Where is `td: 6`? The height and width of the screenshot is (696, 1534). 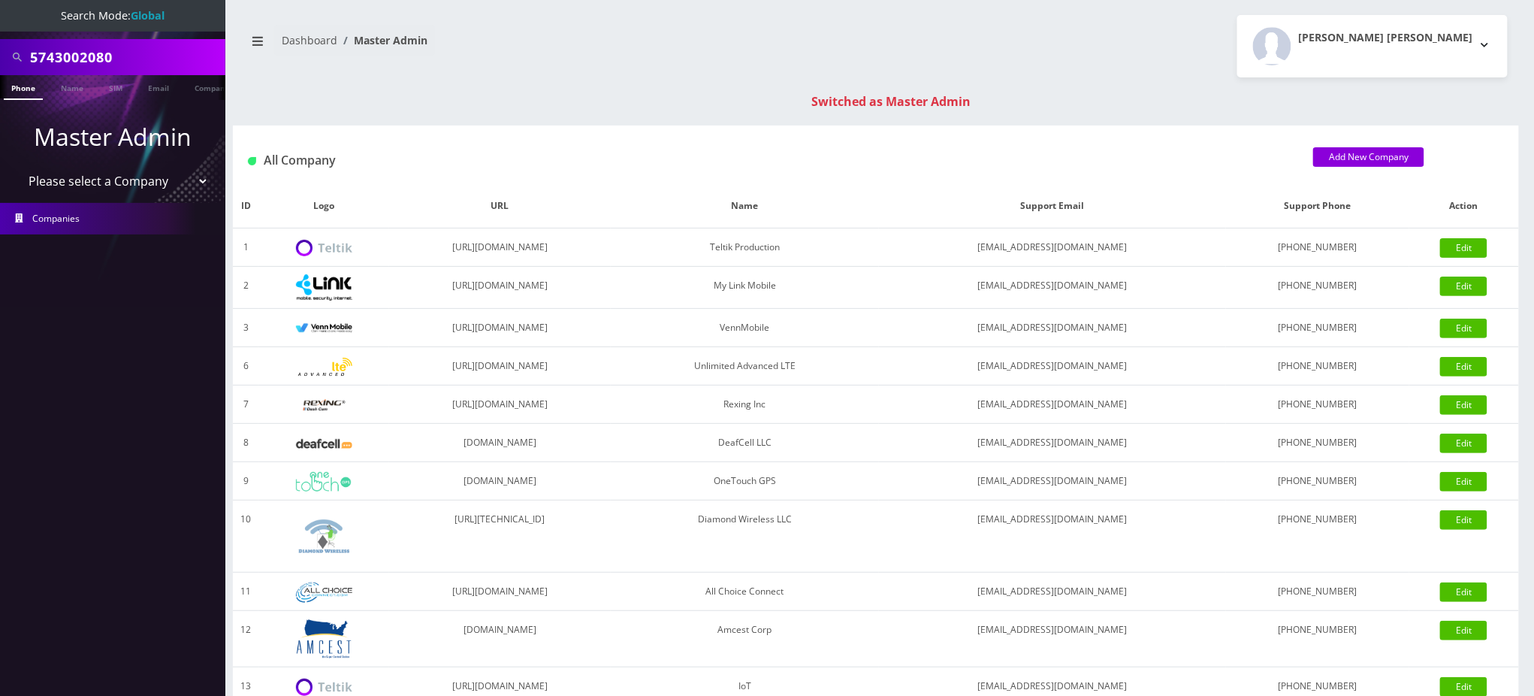
td: 6 is located at coordinates (246, 366).